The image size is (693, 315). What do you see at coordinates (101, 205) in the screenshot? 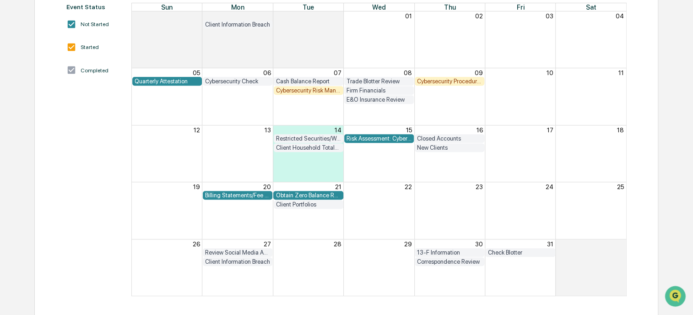
I see `span: Pylon` at bounding box center [101, 205].